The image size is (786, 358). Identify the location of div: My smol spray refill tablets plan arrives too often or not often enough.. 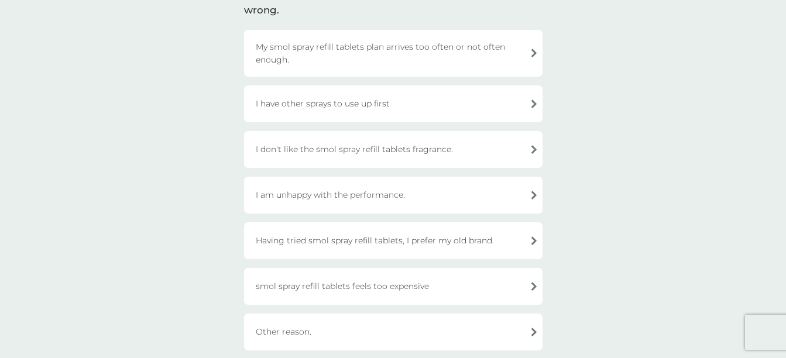
(394, 53).